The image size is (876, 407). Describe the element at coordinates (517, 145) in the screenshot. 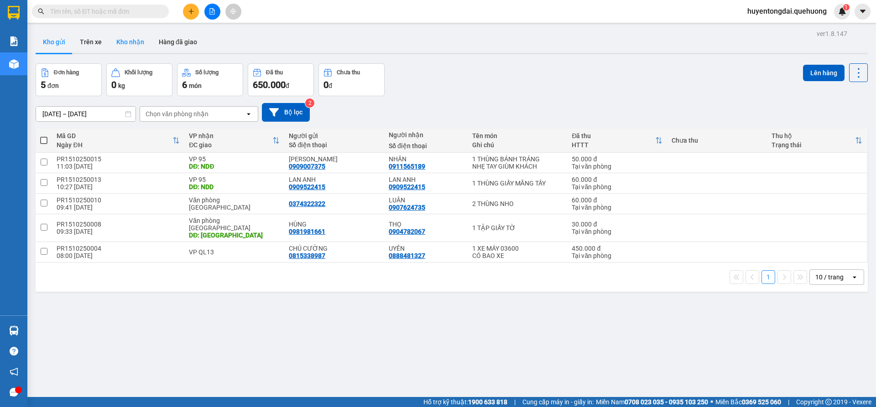

I see `div: Ghi chú` at that location.